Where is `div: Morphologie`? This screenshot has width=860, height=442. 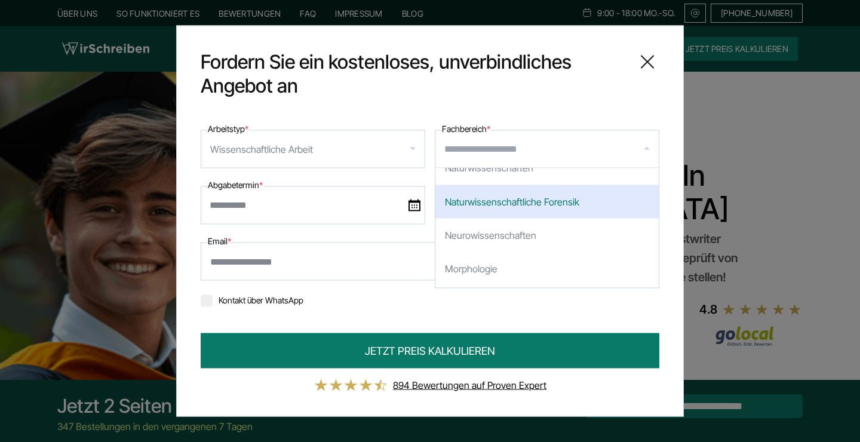 div: Morphologie is located at coordinates (547, 269).